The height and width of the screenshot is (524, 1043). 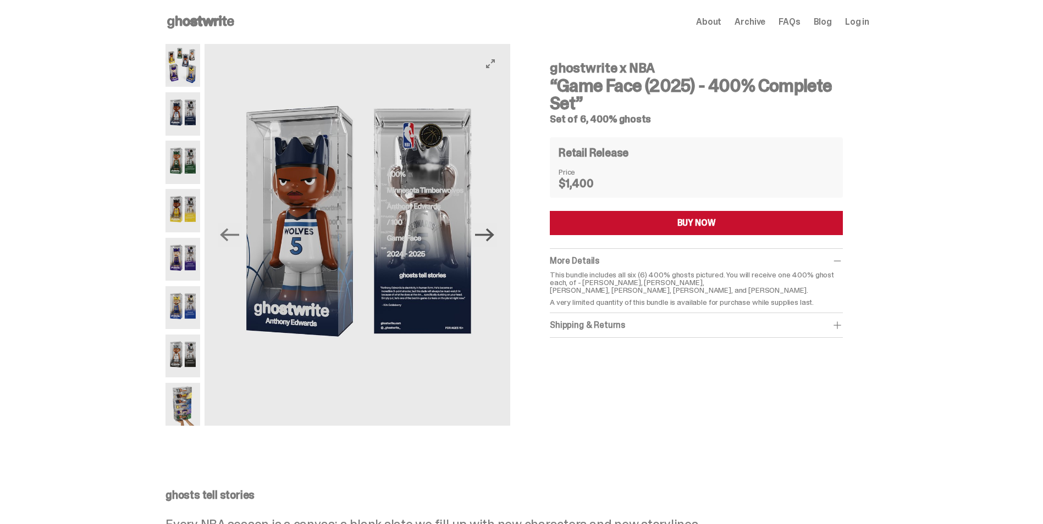 I want to click on p: This bundle includes all six (6) 400% ghosts pictured. You will receive one 400% ghost each, of -..., so click(x=696, y=283).